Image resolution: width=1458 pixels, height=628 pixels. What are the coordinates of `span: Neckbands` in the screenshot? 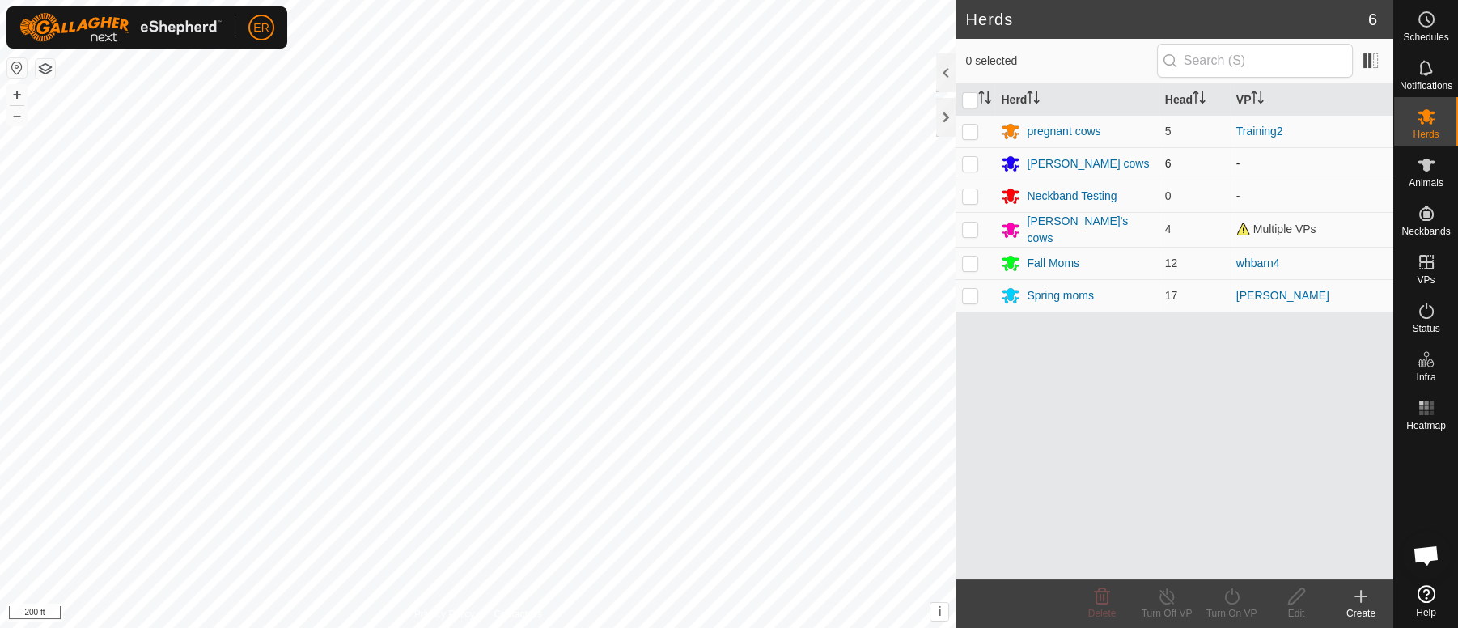 It's located at (1426, 231).